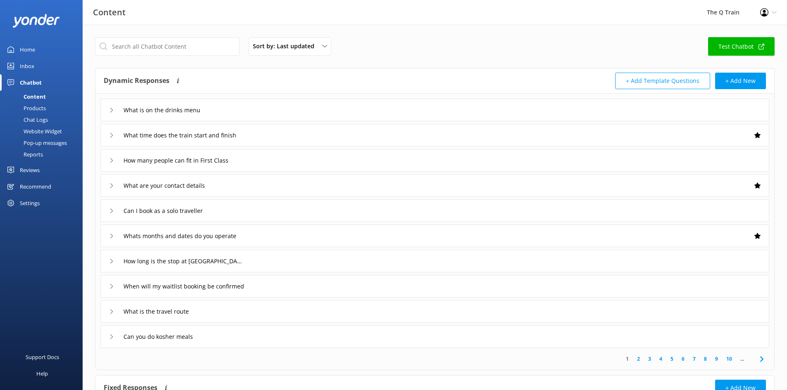  What do you see at coordinates (740, 81) in the screenshot?
I see `button: + Add New` at bounding box center [740, 81].